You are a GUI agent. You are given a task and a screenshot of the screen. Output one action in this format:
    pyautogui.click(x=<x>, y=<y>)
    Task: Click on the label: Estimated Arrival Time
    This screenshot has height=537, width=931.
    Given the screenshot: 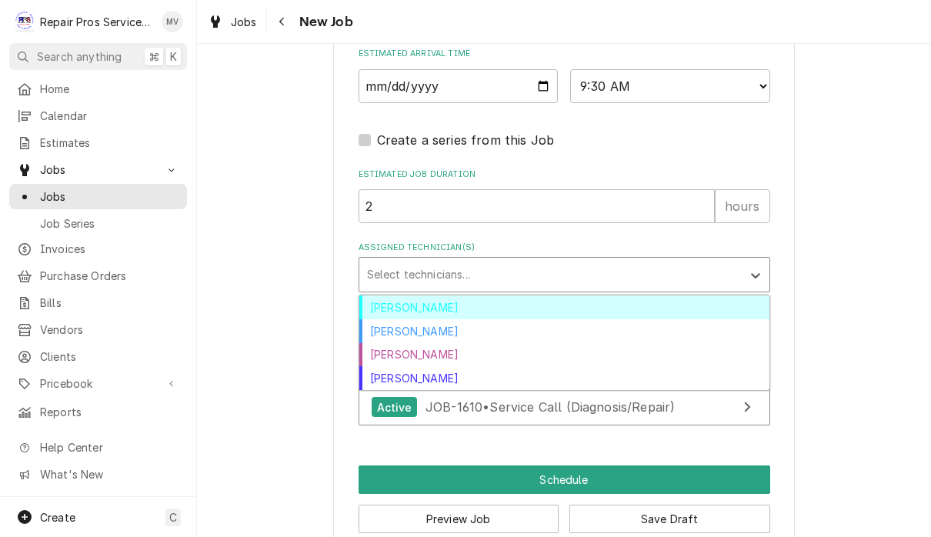 What is the action you would take?
    pyautogui.click(x=564, y=54)
    